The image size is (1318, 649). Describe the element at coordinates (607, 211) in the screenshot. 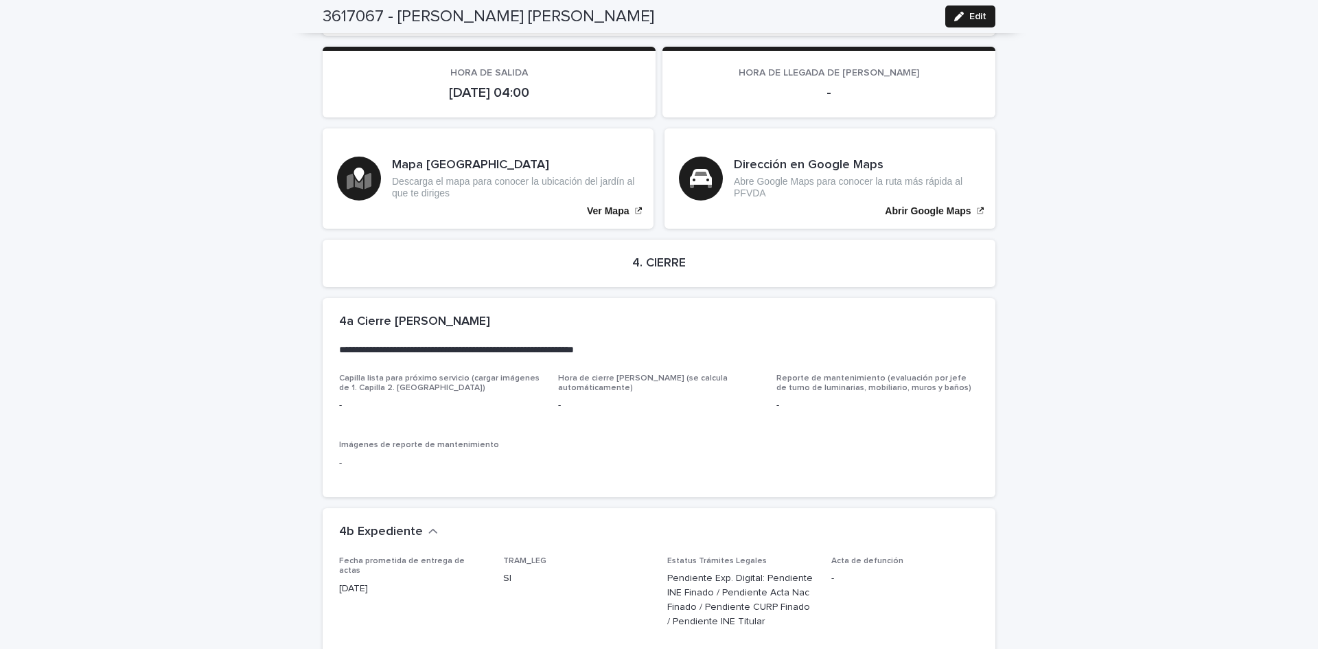

I see `p: Ver Mapa` at that location.